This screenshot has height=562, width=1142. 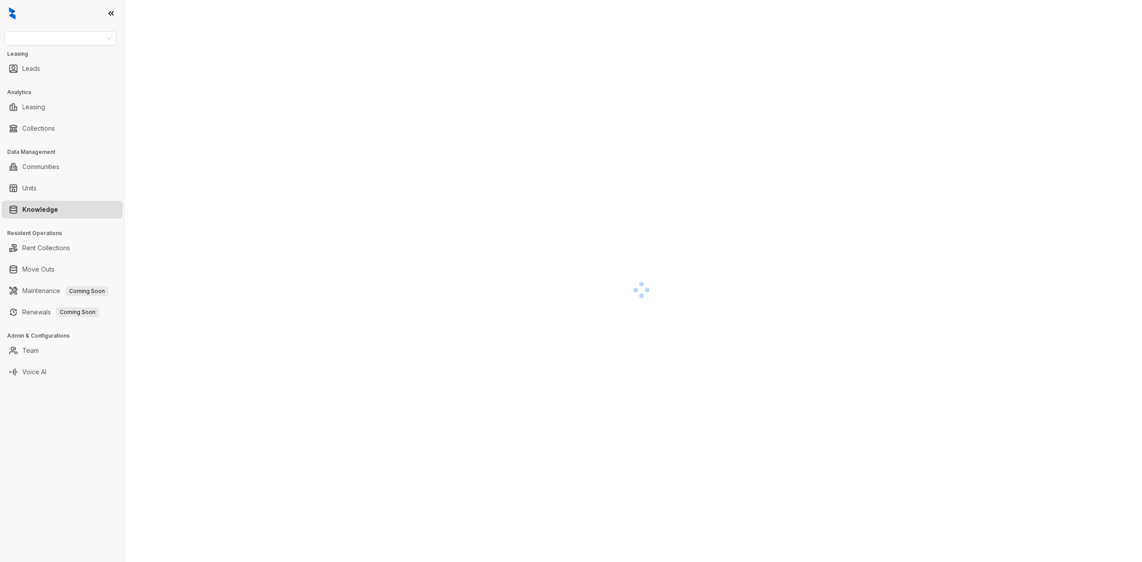 What do you see at coordinates (34, 372) in the screenshot?
I see `a: Voice AI` at bounding box center [34, 372].